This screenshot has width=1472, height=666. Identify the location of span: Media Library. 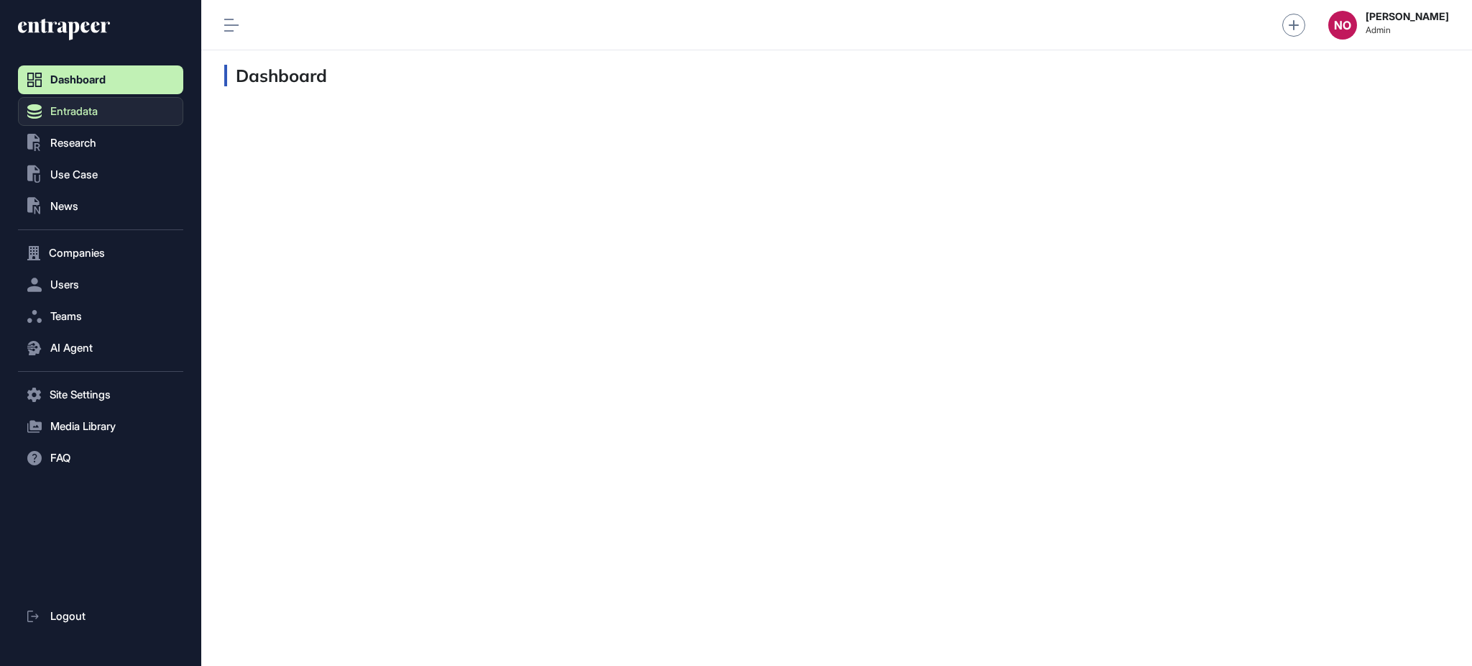
(83, 426).